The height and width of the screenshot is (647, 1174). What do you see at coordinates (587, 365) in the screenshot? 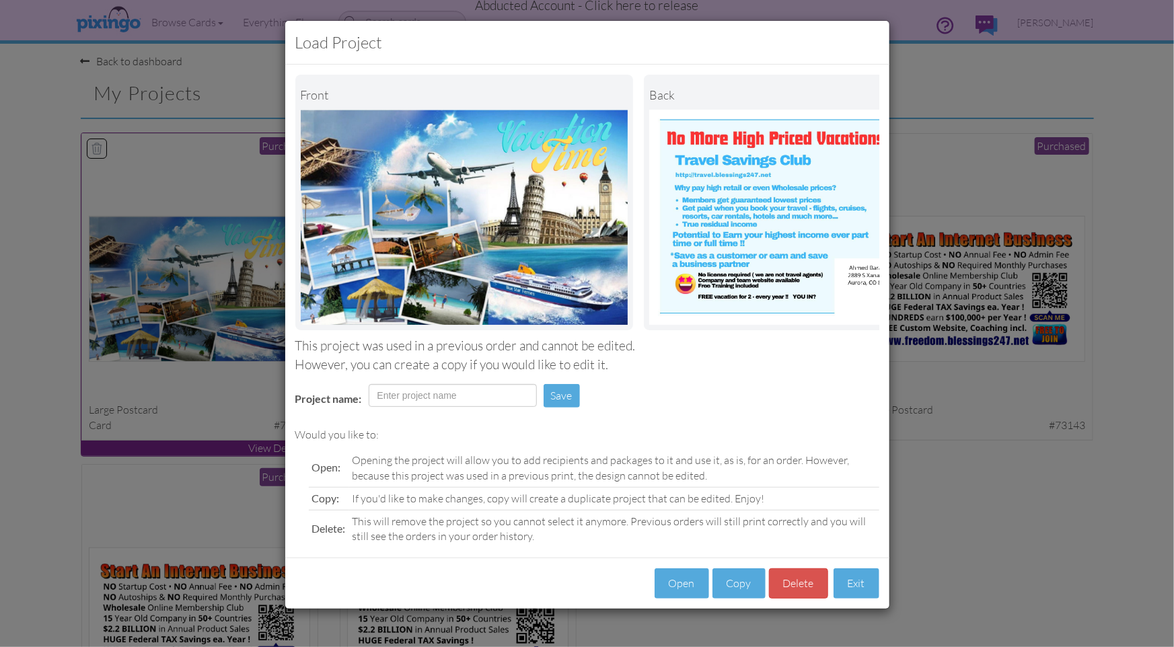
I see `div: However, you can create a copy if you would like to edit it.` at bounding box center [587, 365].